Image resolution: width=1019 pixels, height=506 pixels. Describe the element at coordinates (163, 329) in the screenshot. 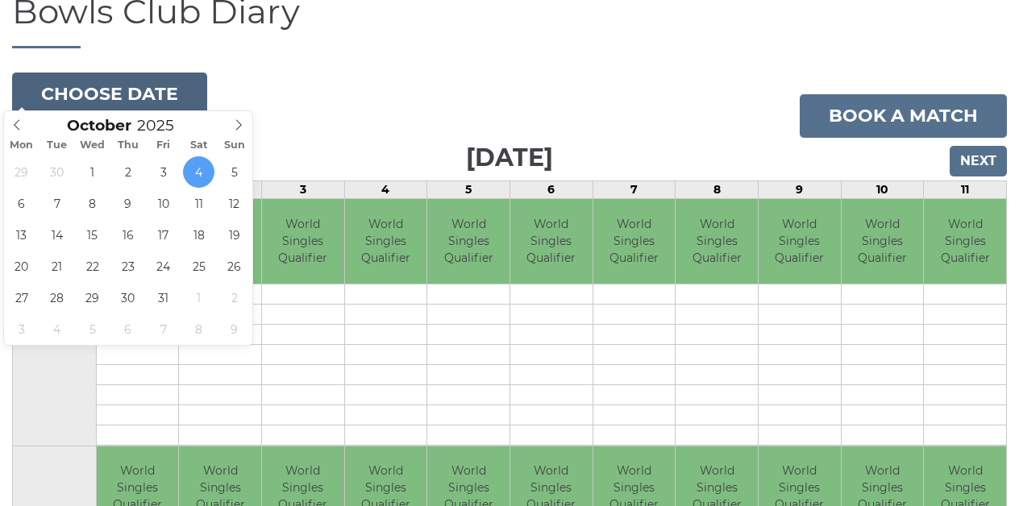

I see `span: November 7, 2025` at that location.